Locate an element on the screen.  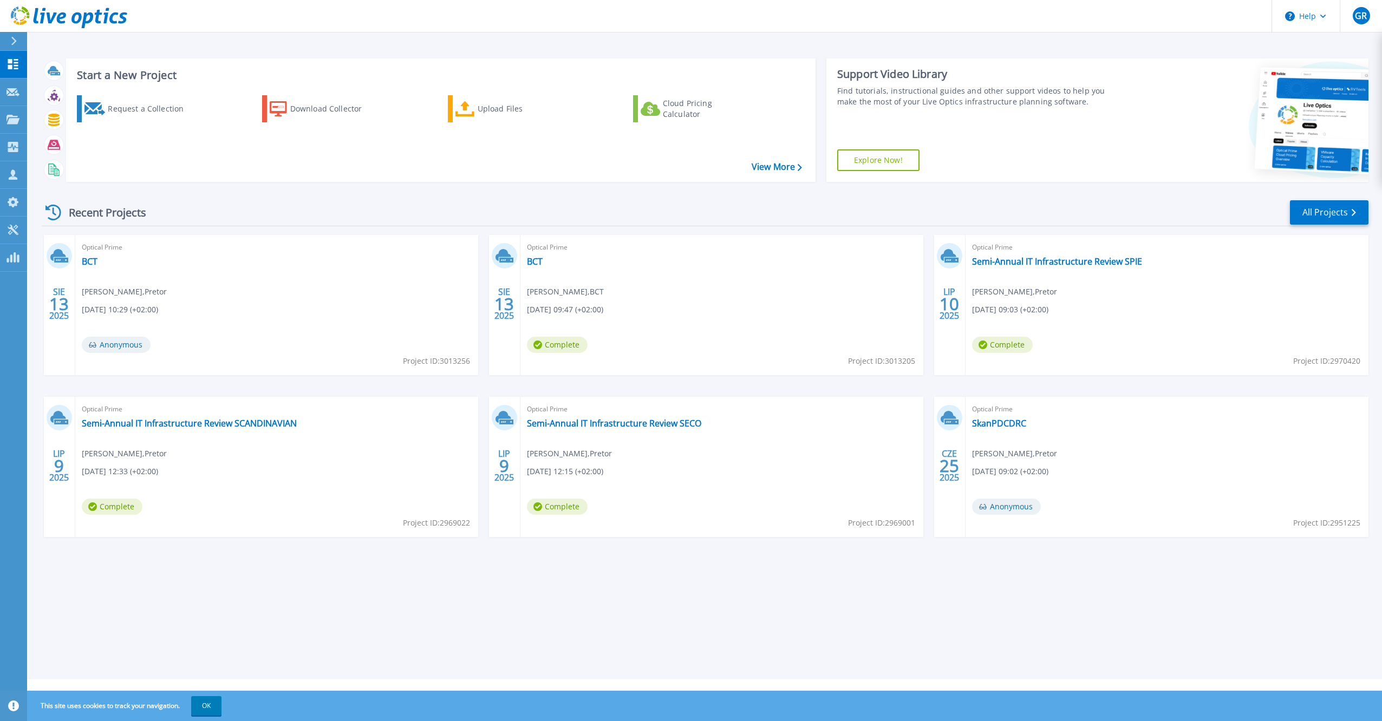
span: This site uses cookies to track your navigation. is located at coordinates (126, 706).